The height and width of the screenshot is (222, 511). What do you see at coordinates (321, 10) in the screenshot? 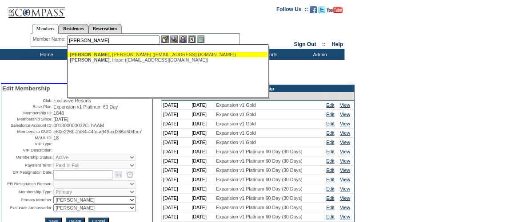
I see `img: Follow us on Twitter` at bounding box center [321, 10].